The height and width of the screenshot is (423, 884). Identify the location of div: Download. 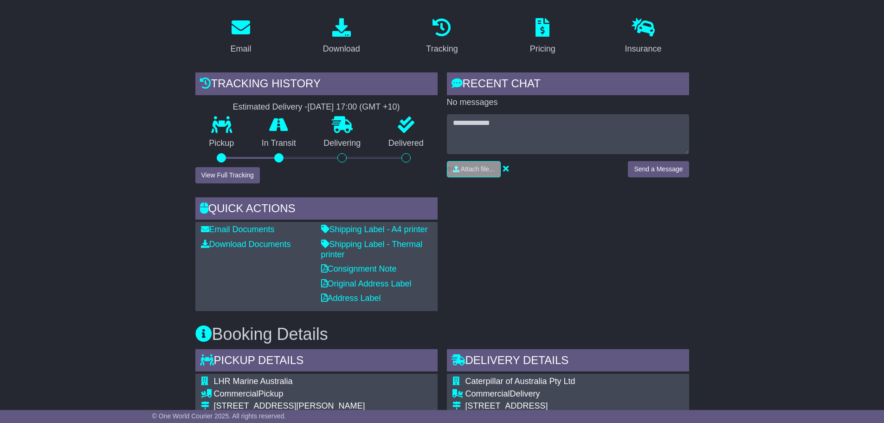
(341, 49).